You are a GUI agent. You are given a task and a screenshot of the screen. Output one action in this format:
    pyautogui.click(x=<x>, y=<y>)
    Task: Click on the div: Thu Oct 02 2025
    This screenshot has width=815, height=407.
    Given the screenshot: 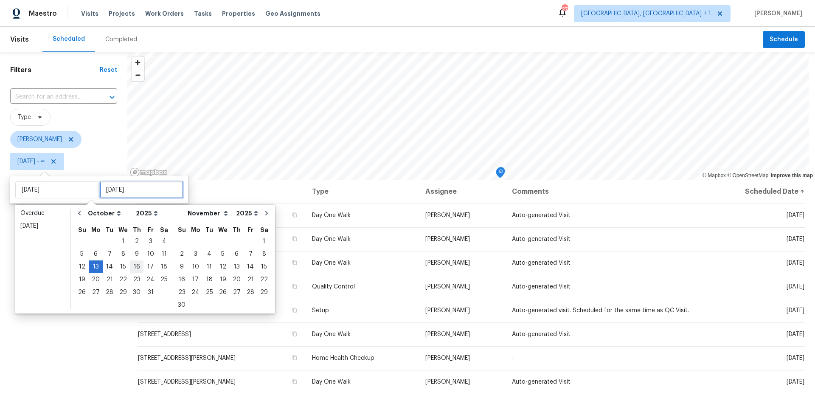 What is the action you would take?
    pyautogui.click(x=137, y=241)
    